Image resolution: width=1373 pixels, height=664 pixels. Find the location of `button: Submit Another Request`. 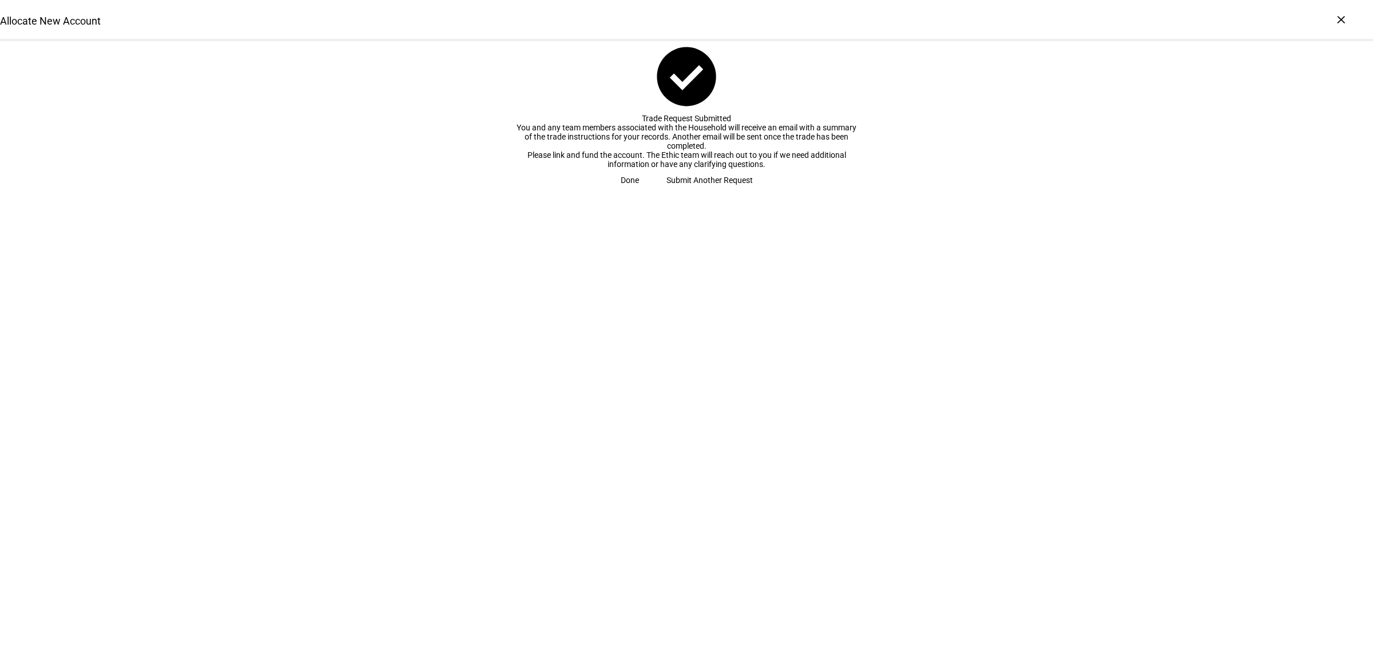

button: Submit Another Request is located at coordinates (709, 180).